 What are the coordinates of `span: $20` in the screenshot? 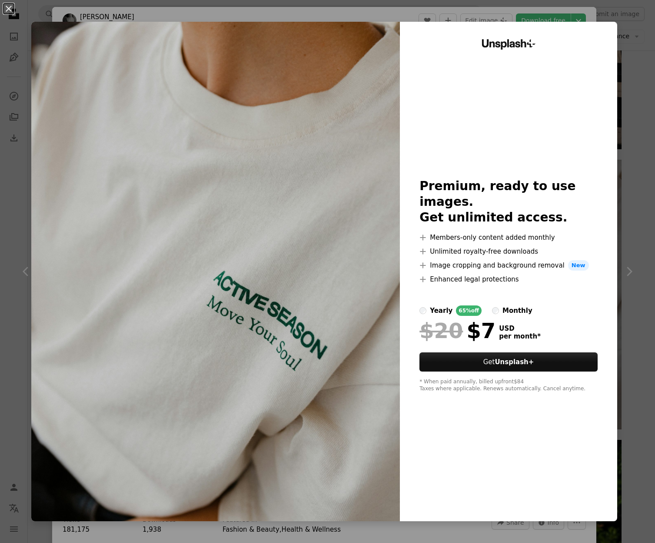 It's located at (441, 330).